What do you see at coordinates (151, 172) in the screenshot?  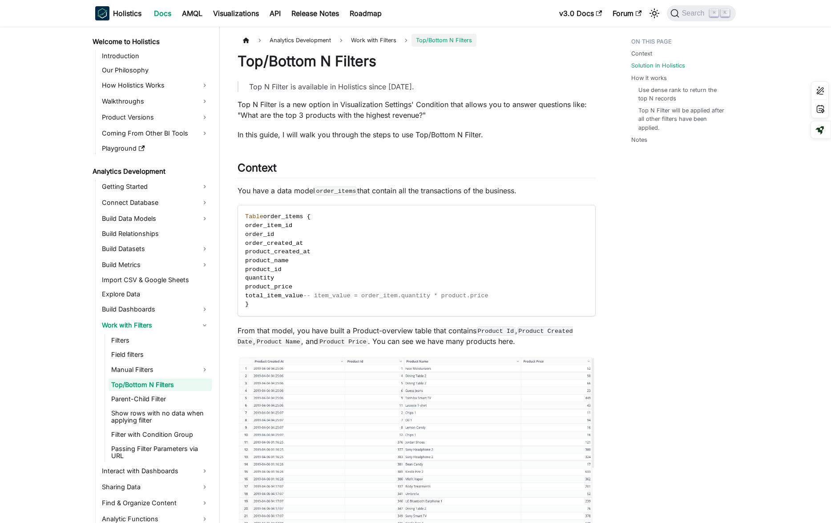 I see `a: Analytics Development` at bounding box center [151, 172].